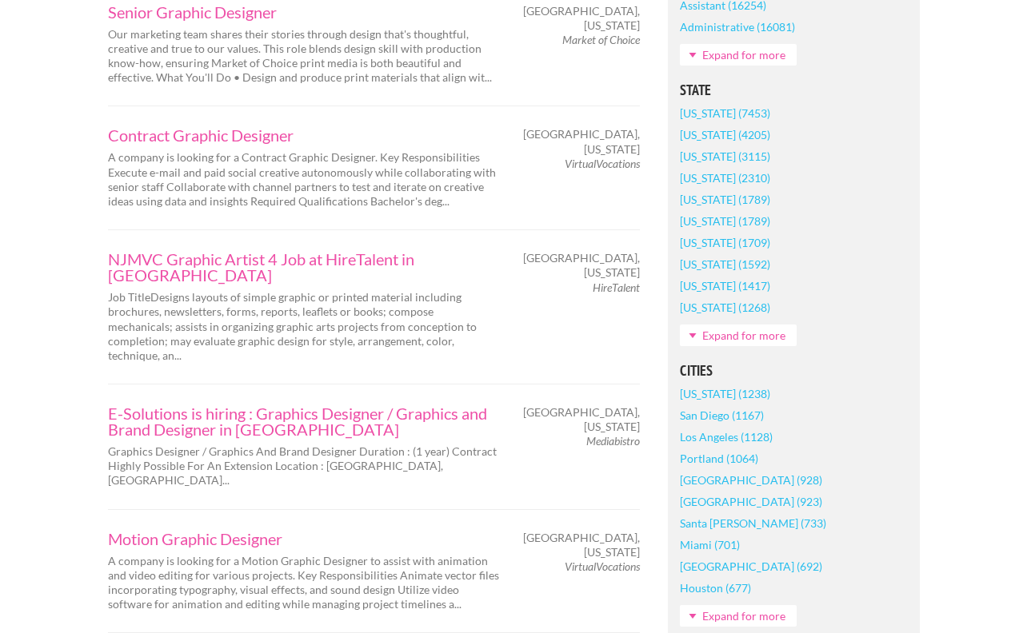 Image resolution: width=1027 pixels, height=633 pixels. I want to click on a: Senior Graphic Designer, so click(304, 12).